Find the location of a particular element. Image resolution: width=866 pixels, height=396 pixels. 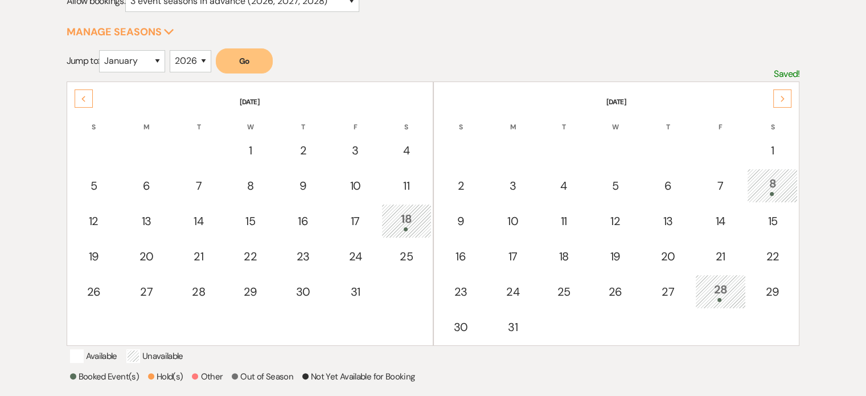

p: Booked Event(s) is located at coordinates (104, 376).